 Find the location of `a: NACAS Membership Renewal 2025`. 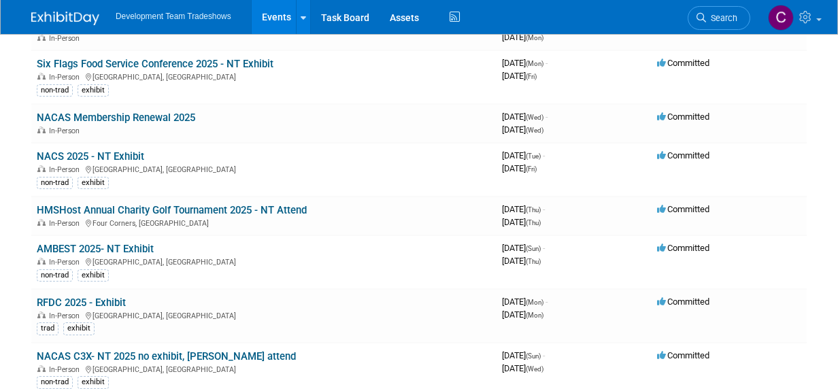

a: NACAS Membership Renewal 2025 is located at coordinates (116, 118).